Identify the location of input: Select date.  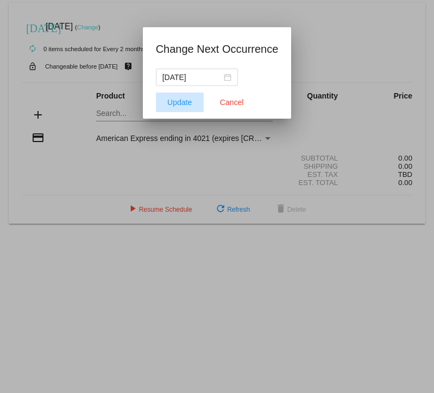
(192, 77).